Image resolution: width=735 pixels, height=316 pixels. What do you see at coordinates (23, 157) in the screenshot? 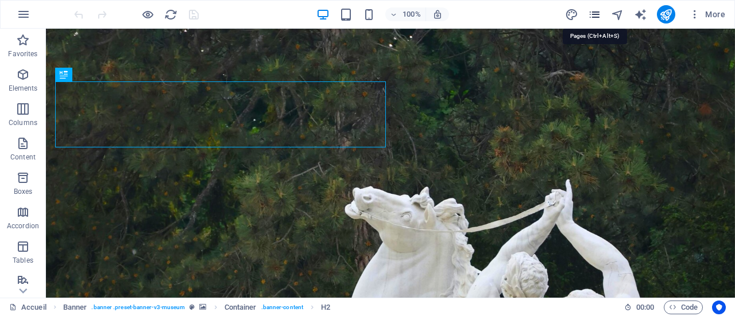
I see `p: Content` at bounding box center [23, 157].